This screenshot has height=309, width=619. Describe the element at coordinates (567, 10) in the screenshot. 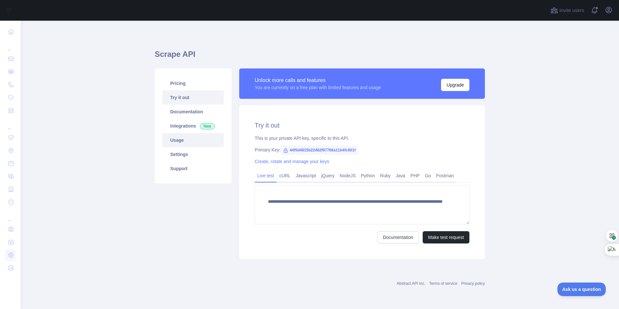

I see `button: Invite users` at that location.